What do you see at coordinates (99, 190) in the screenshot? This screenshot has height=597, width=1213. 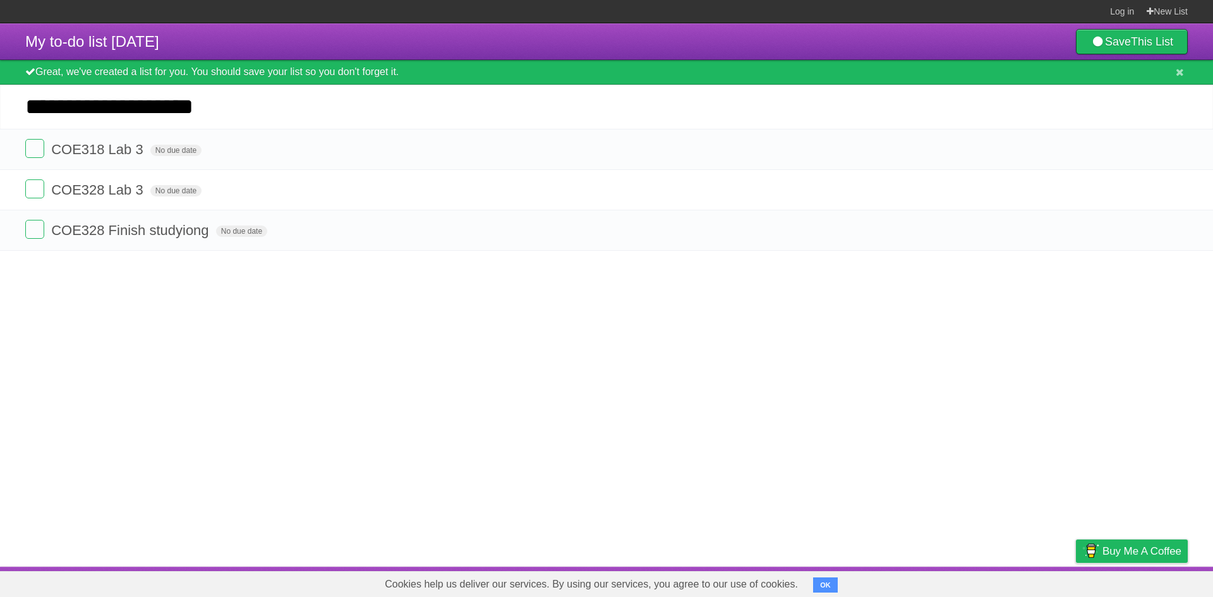 I see `span: COE328 Lab 3` at bounding box center [99, 190].